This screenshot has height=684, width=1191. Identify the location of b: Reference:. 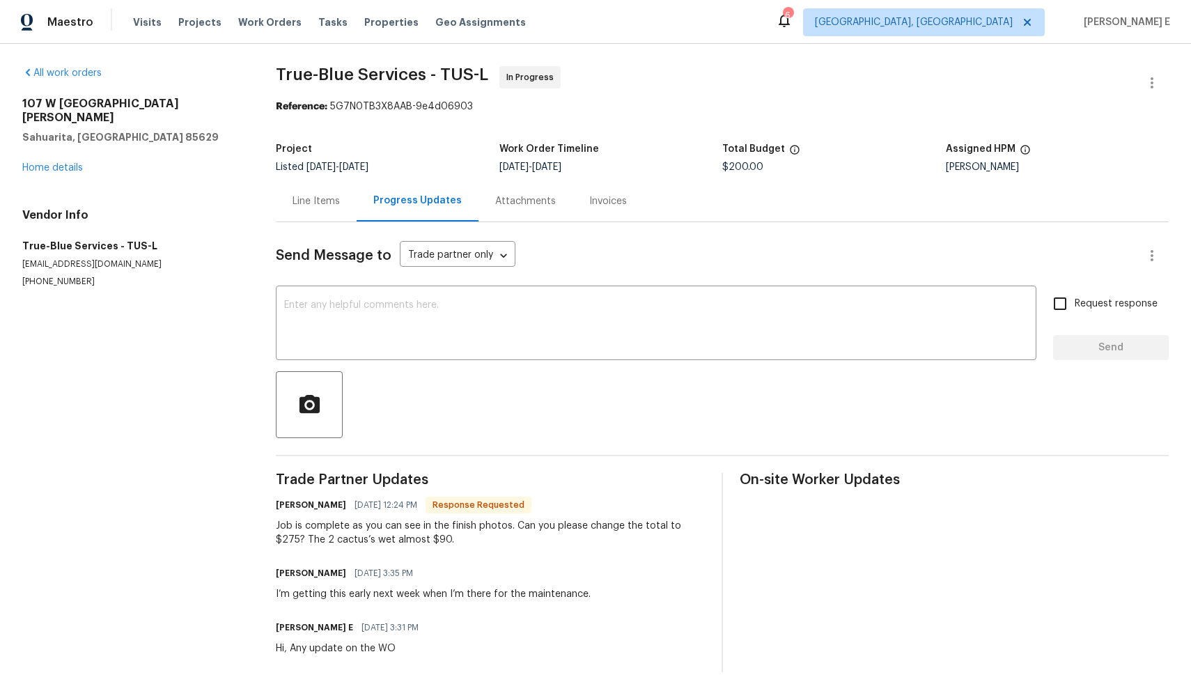
(302, 107).